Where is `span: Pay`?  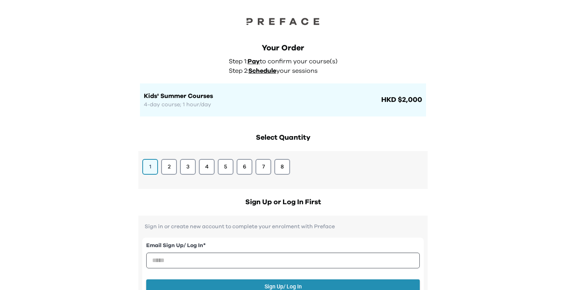
span: Pay is located at coordinates (253, 61).